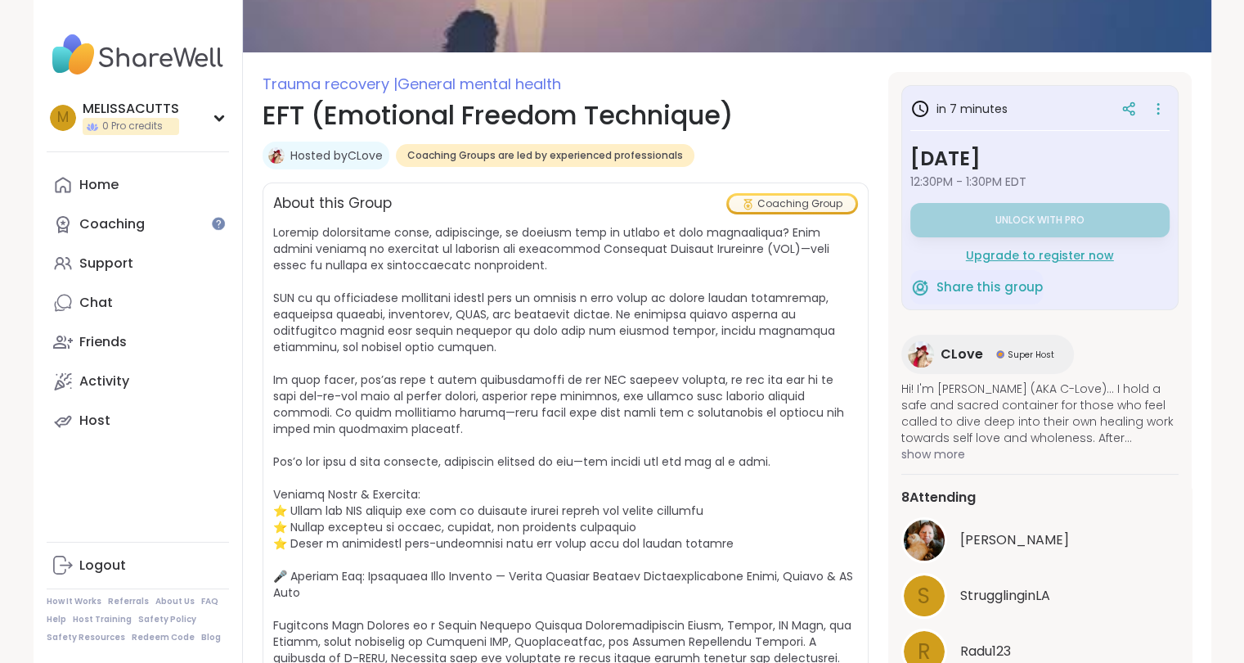  What do you see at coordinates (1040, 454) in the screenshot?
I see `span: show more` at bounding box center [1040, 454].